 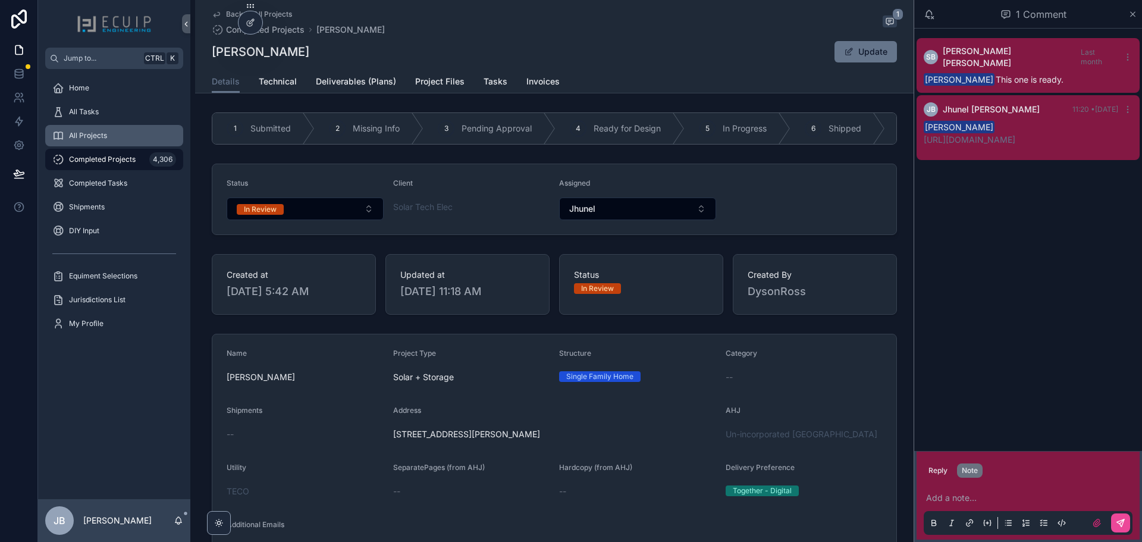 I want to click on span: Jhunel, so click(x=582, y=209).